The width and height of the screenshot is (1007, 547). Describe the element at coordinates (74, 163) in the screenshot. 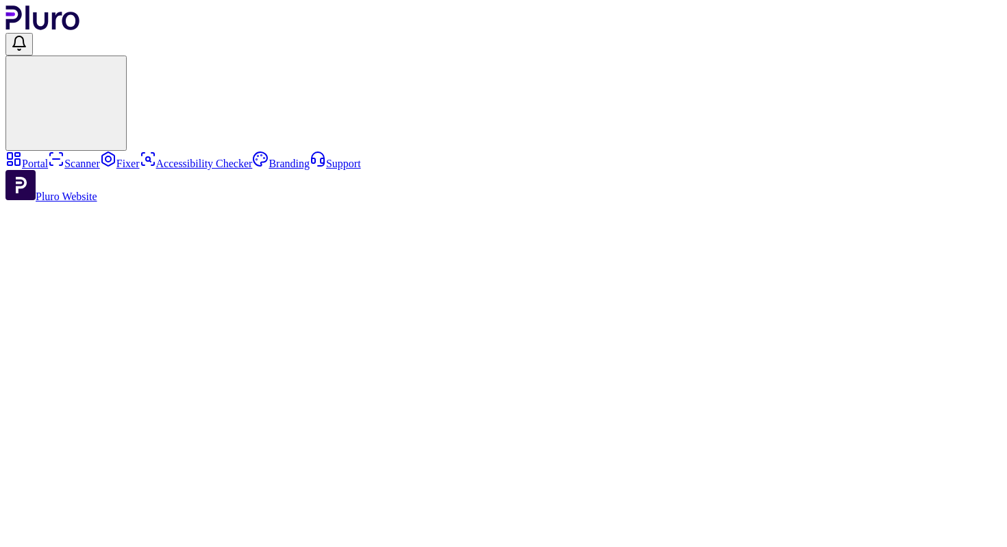

I see `a: Scanner` at that location.